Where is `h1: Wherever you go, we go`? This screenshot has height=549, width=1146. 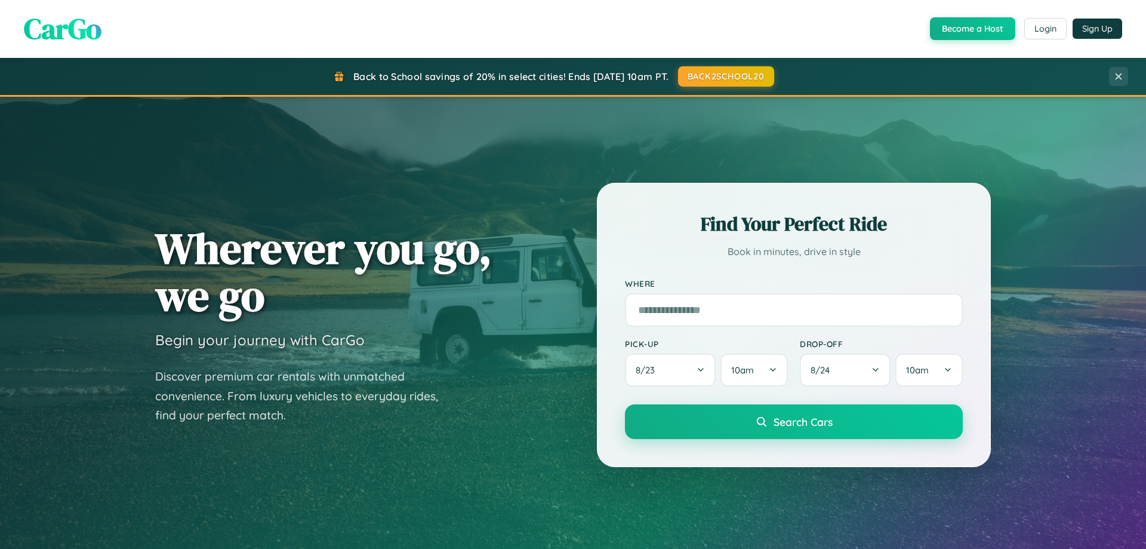
h1: Wherever you go, we go is located at coordinates (324, 272).